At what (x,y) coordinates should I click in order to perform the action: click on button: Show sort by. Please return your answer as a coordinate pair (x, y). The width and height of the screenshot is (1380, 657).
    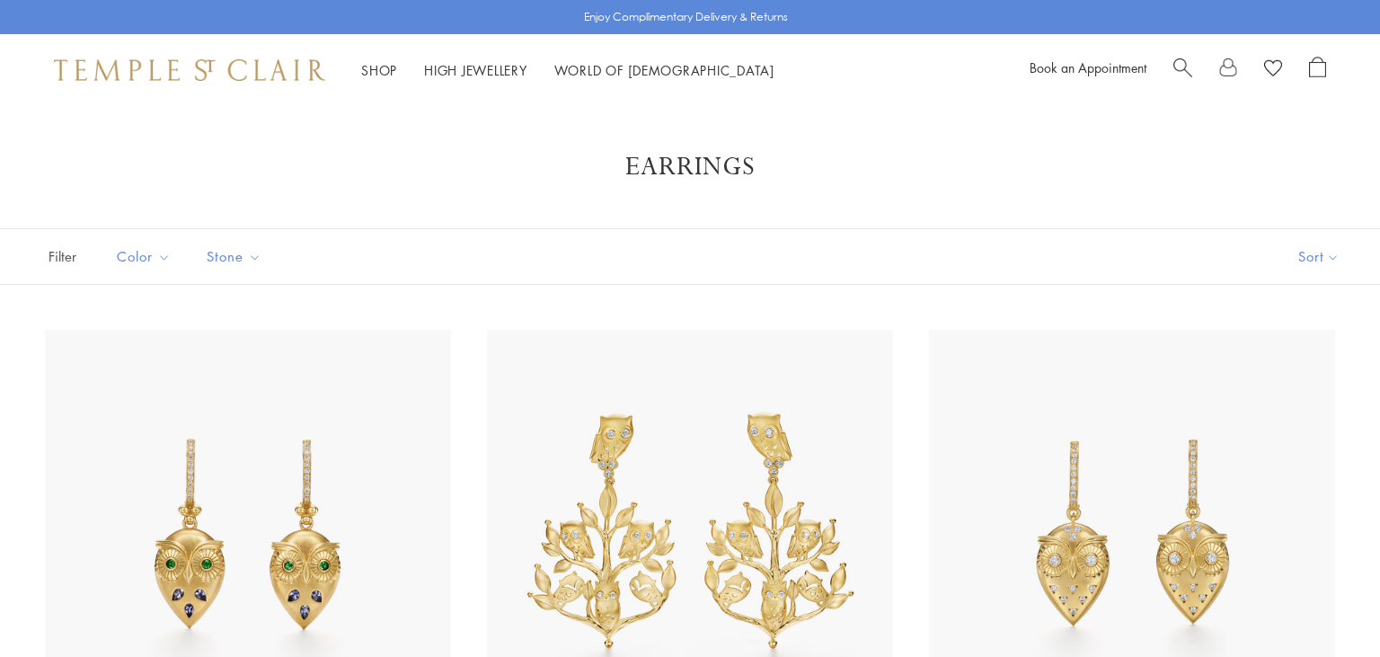
    Looking at the image, I should click on (1319, 256).